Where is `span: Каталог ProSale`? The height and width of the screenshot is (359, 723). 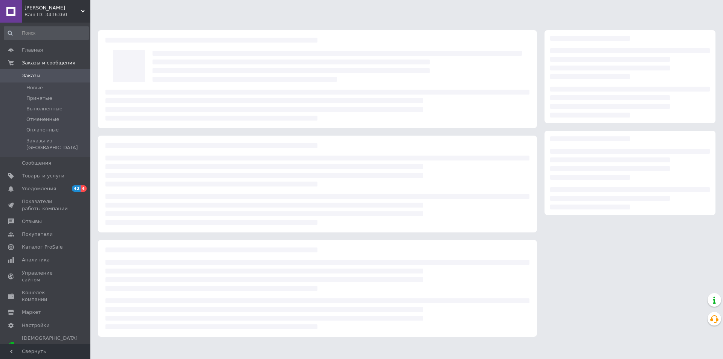
span: Каталог ProSale is located at coordinates (42, 247).